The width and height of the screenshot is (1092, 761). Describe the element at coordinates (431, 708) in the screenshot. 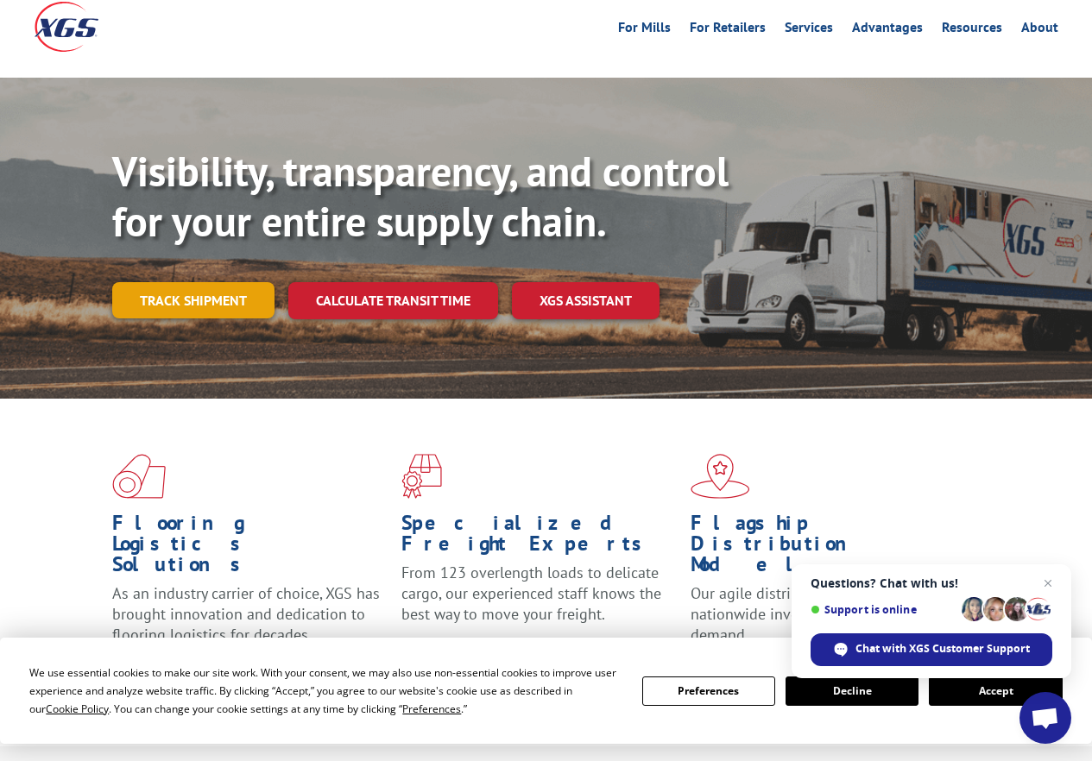

I see `span: Preferences` at that location.